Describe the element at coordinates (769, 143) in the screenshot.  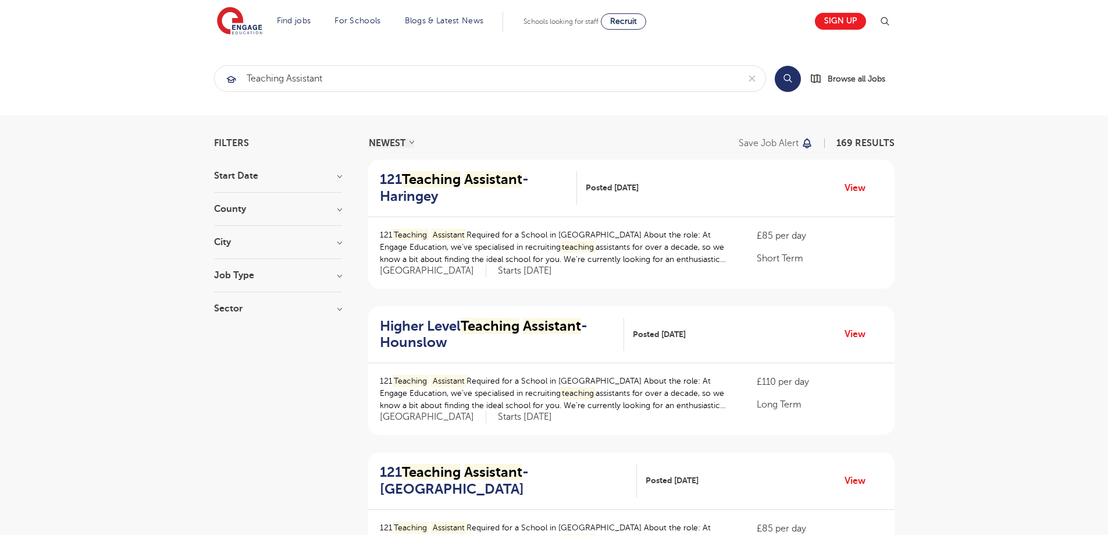
I see `p: Save job alert` at that location.